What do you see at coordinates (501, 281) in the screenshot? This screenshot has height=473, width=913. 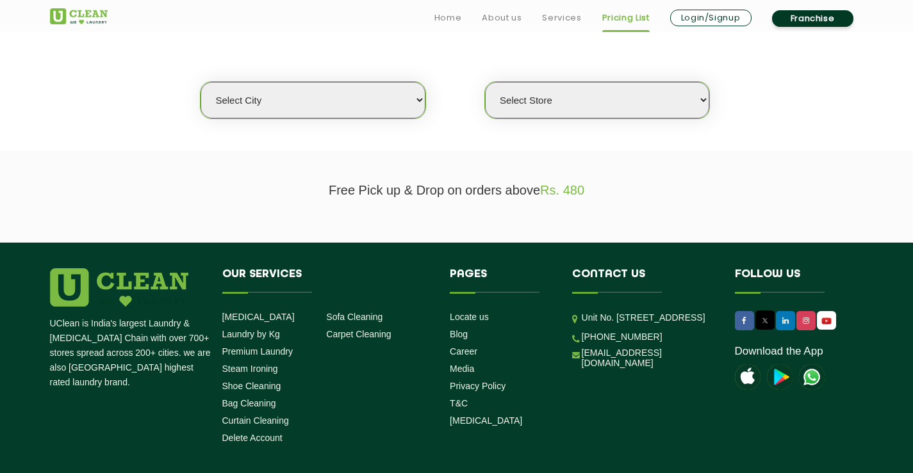 I see `h4: Pages` at bounding box center [501, 281].